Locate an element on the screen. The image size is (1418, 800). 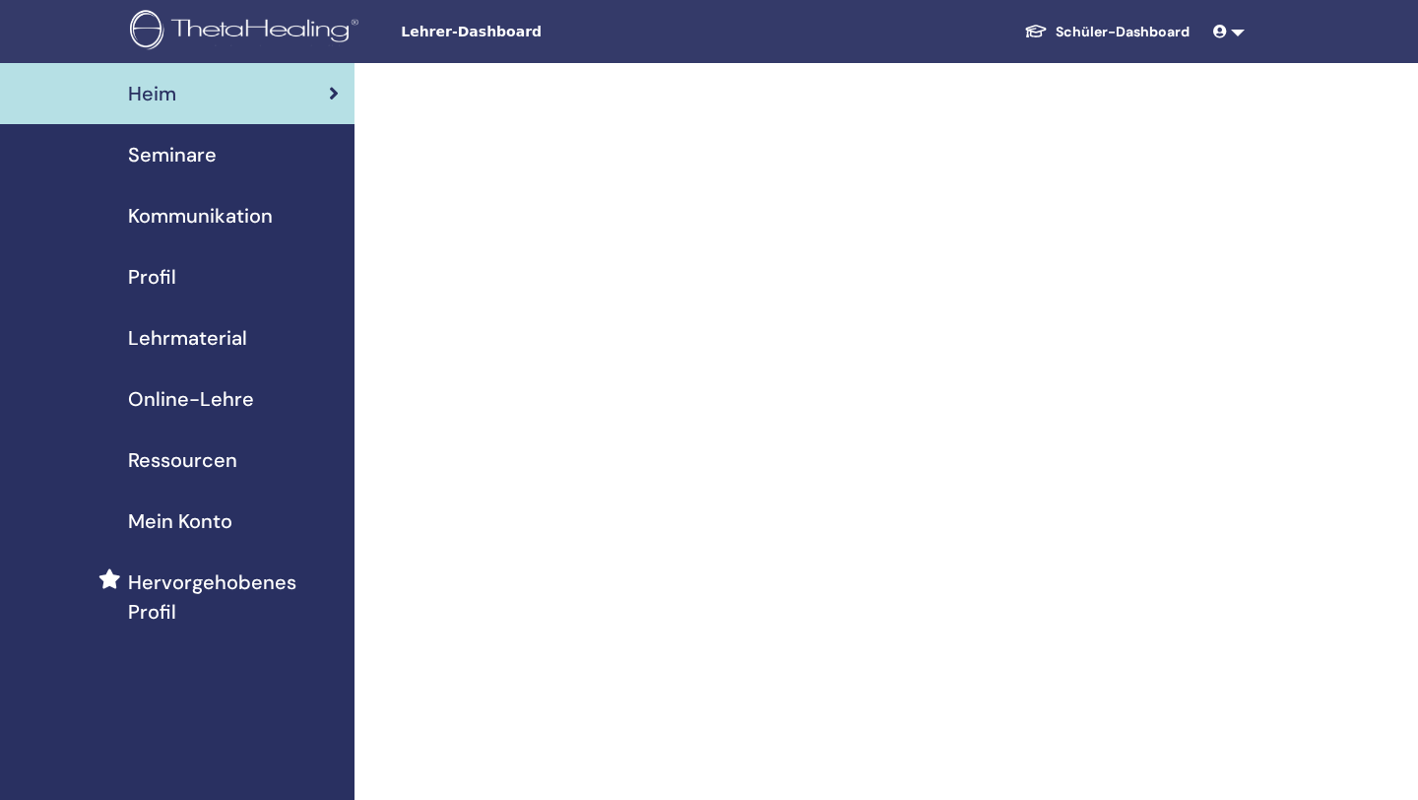
span: Kommunikation is located at coordinates (200, 216).